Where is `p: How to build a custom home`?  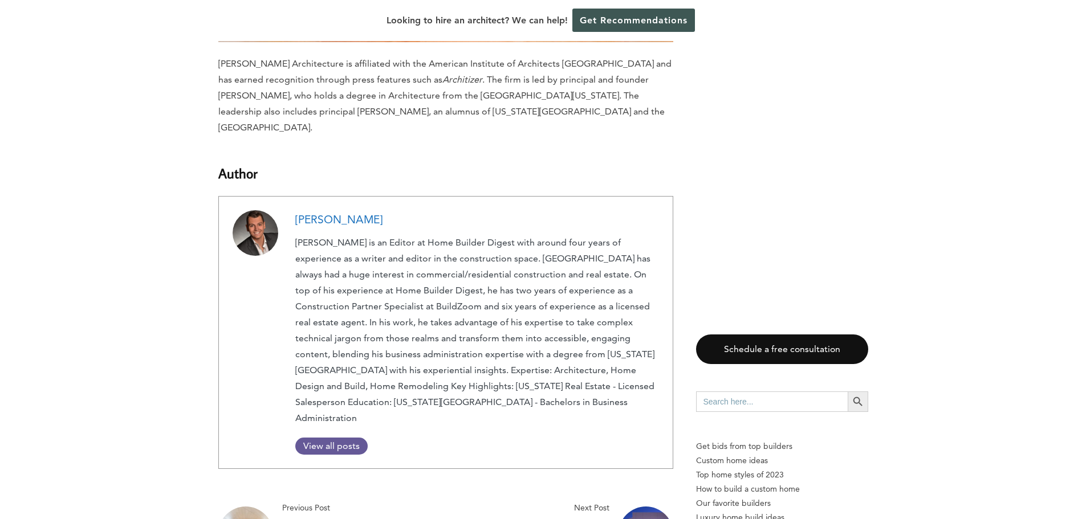
p: How to build a custom home is located at coordinates (782, 489).